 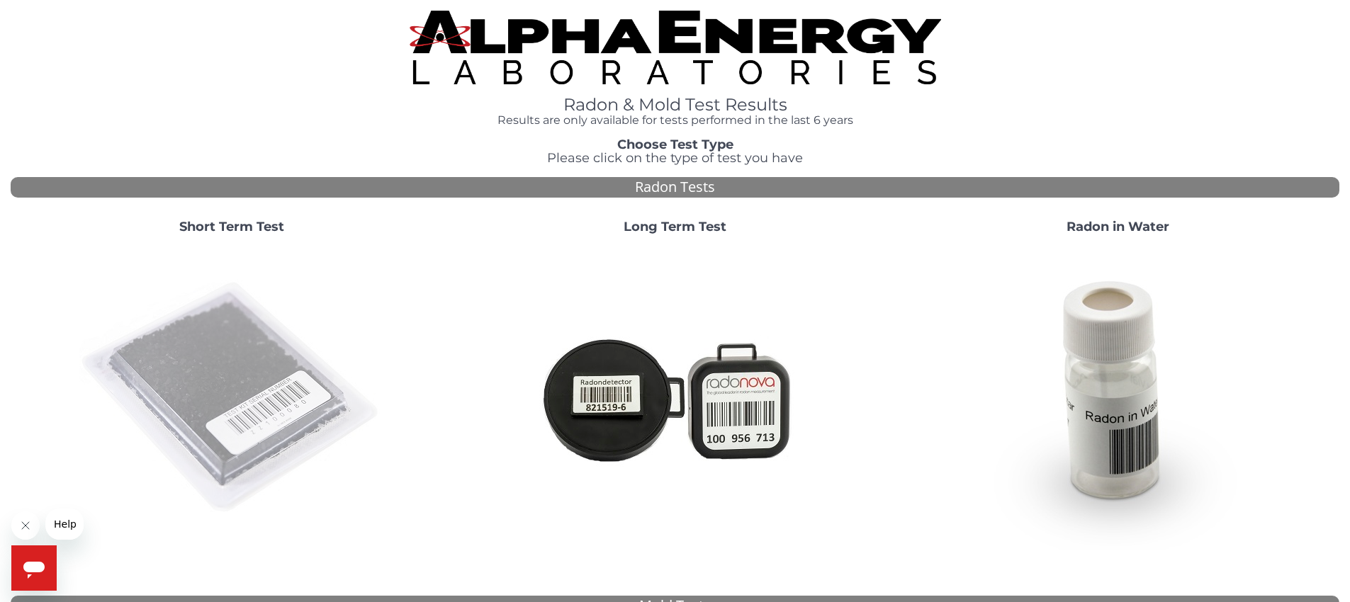 What do you see at coordinates (20, 16) in the screenshot?
I see `span: Help` at bounding box center [20, 16].